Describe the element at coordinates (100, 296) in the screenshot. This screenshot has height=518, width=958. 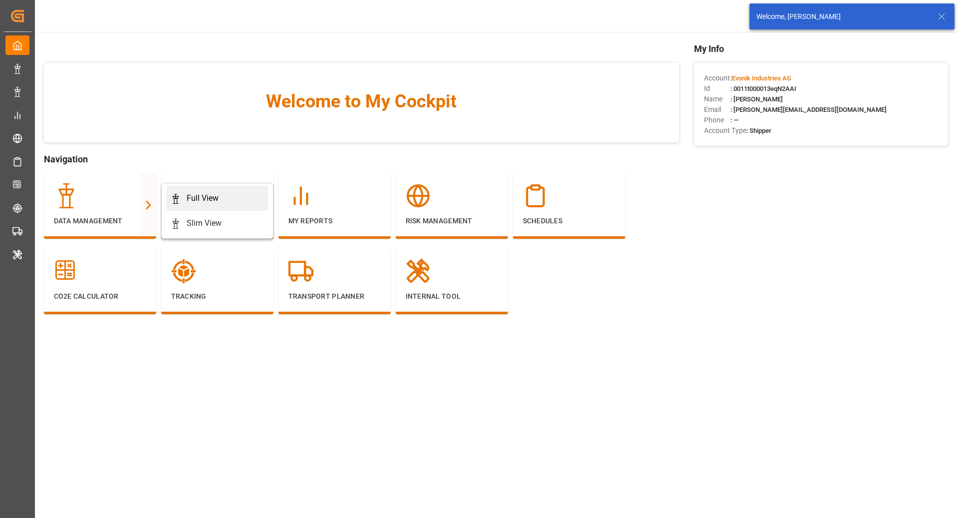
I see `p: CO2e Calculator` at that location.